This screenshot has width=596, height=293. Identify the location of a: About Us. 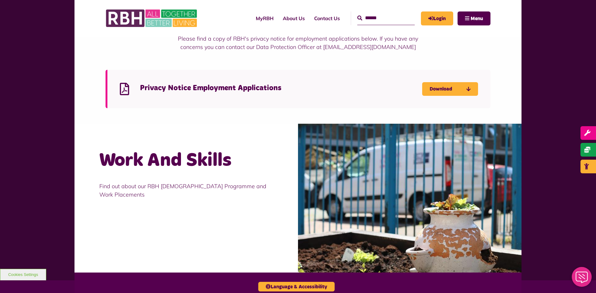
(294, 18).